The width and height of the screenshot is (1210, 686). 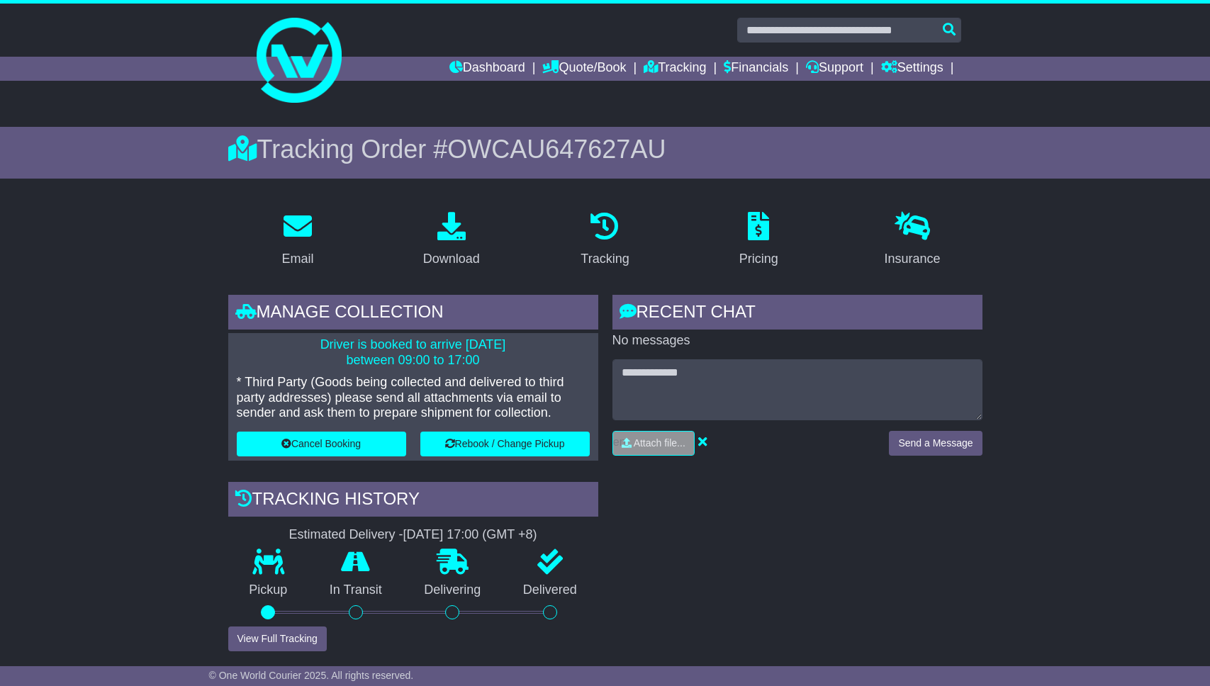 I want to click on div: Tracking history, so click(x=413, y=501).